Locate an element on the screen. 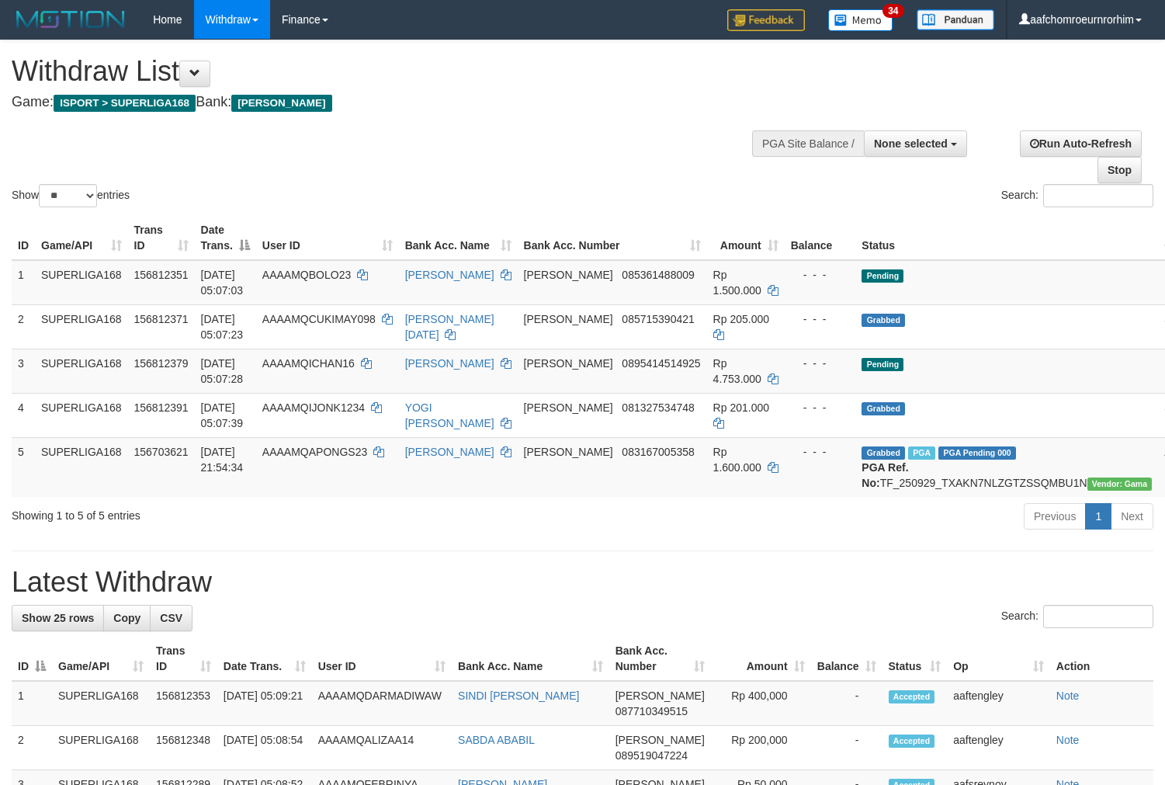 The width and height of the screenshot is (1165, 785). a: Stop is located at coordinates (1119, 170).